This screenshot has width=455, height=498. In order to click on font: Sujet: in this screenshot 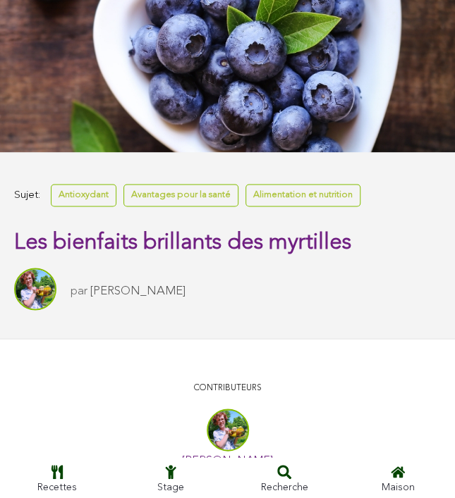, I will do `click(27, 195)`.